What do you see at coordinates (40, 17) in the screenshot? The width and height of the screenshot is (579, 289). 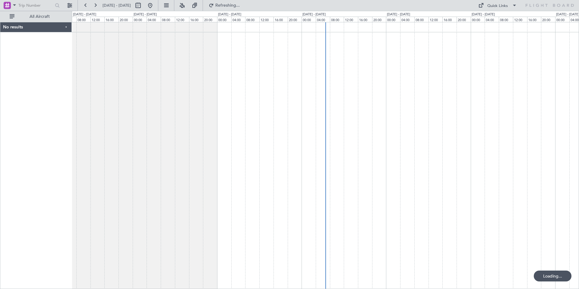 I see `span: All Aircraft` at bounding box center [40, 17].